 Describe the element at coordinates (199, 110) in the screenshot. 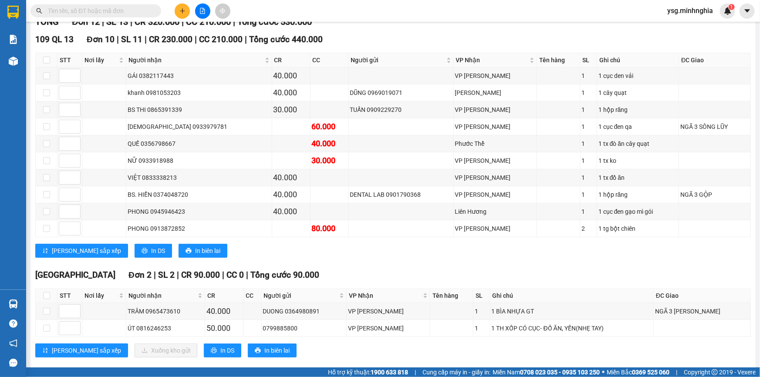

I see `div: BS THI 0865391339` at that location.